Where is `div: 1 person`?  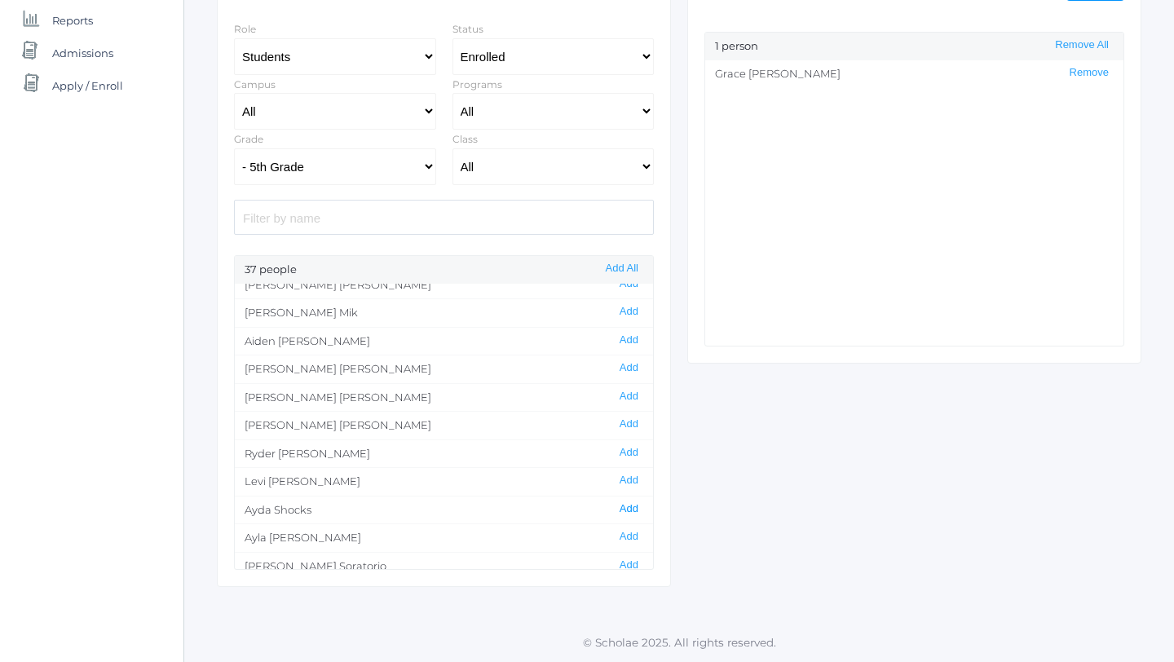 div: 1 person is located at coordinates (914, 46).